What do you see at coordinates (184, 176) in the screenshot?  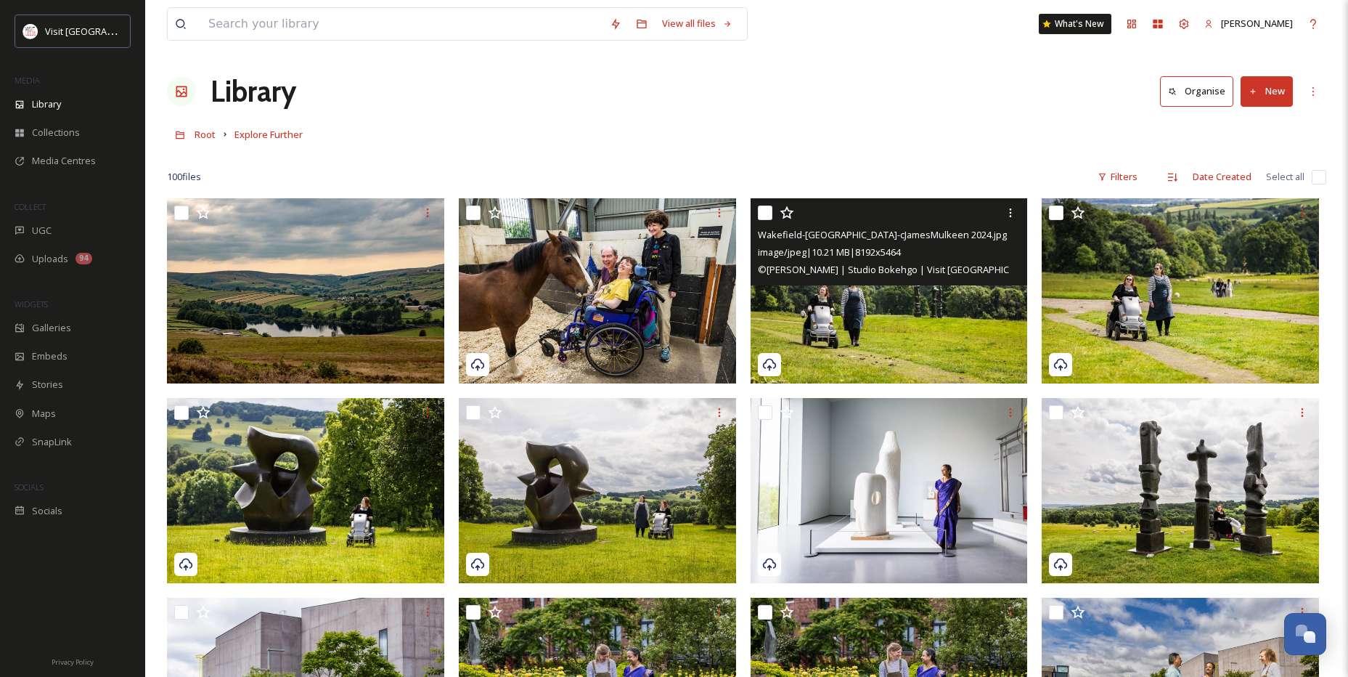 I see `span: 100 file s` at bounding box center [184, 176].